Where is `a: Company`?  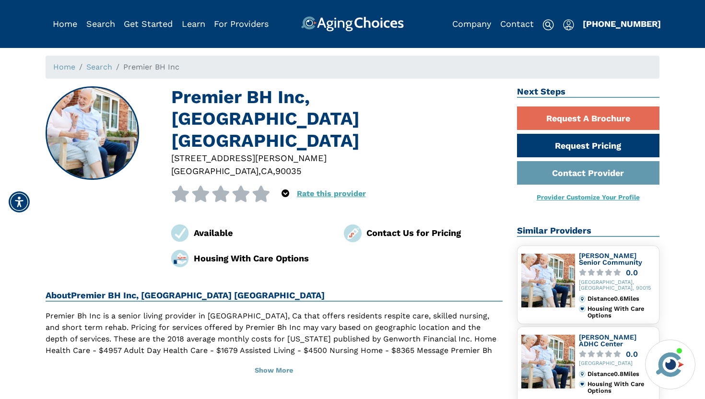
a: Company is located at coordinates (471, 24).